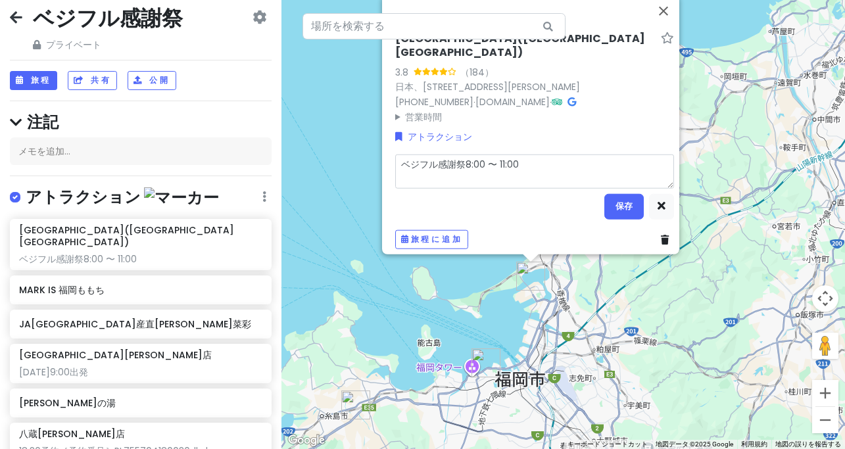 This screenshot has width=845, height=449. Describe the element at coordinates (141, 259) in the screenshot. I see `div: ベジフル感謝祭8:00 〜 11:00` at that location.